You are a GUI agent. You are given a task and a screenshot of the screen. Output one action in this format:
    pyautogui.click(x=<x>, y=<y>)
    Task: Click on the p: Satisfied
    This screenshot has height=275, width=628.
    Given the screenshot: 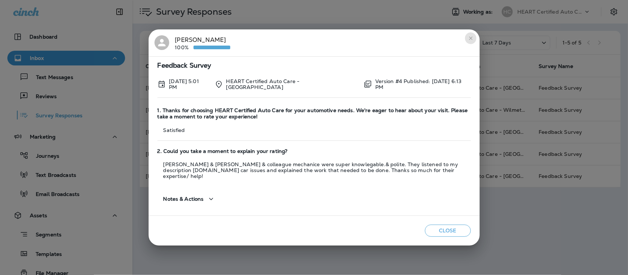 What is the action you would take?
    pyautogui.click(x=314, y=130)
    